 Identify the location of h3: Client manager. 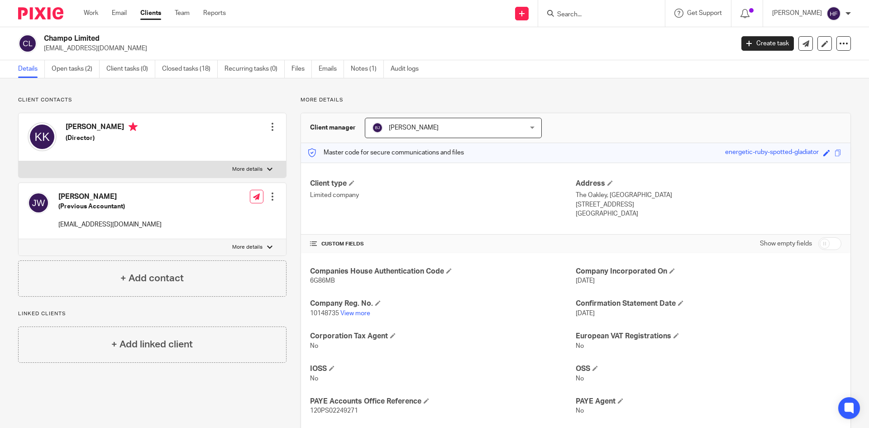
(333, 128).